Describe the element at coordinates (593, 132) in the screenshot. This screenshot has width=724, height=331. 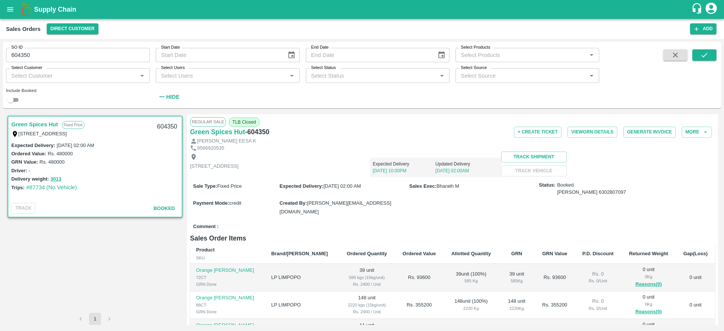
I see `button: ViewGRN Details` at that location.